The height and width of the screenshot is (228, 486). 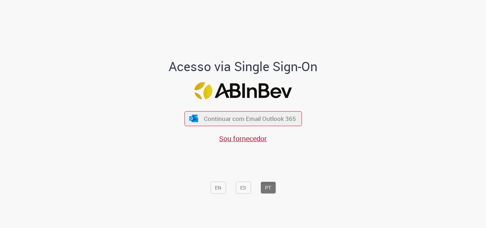 What do you see at coordinates (243, 118) in the screenshot?
I see `button: ícone Azure/Microsoft 360 Continuar com Email Outlook 365` at bounding box center [243, 118].